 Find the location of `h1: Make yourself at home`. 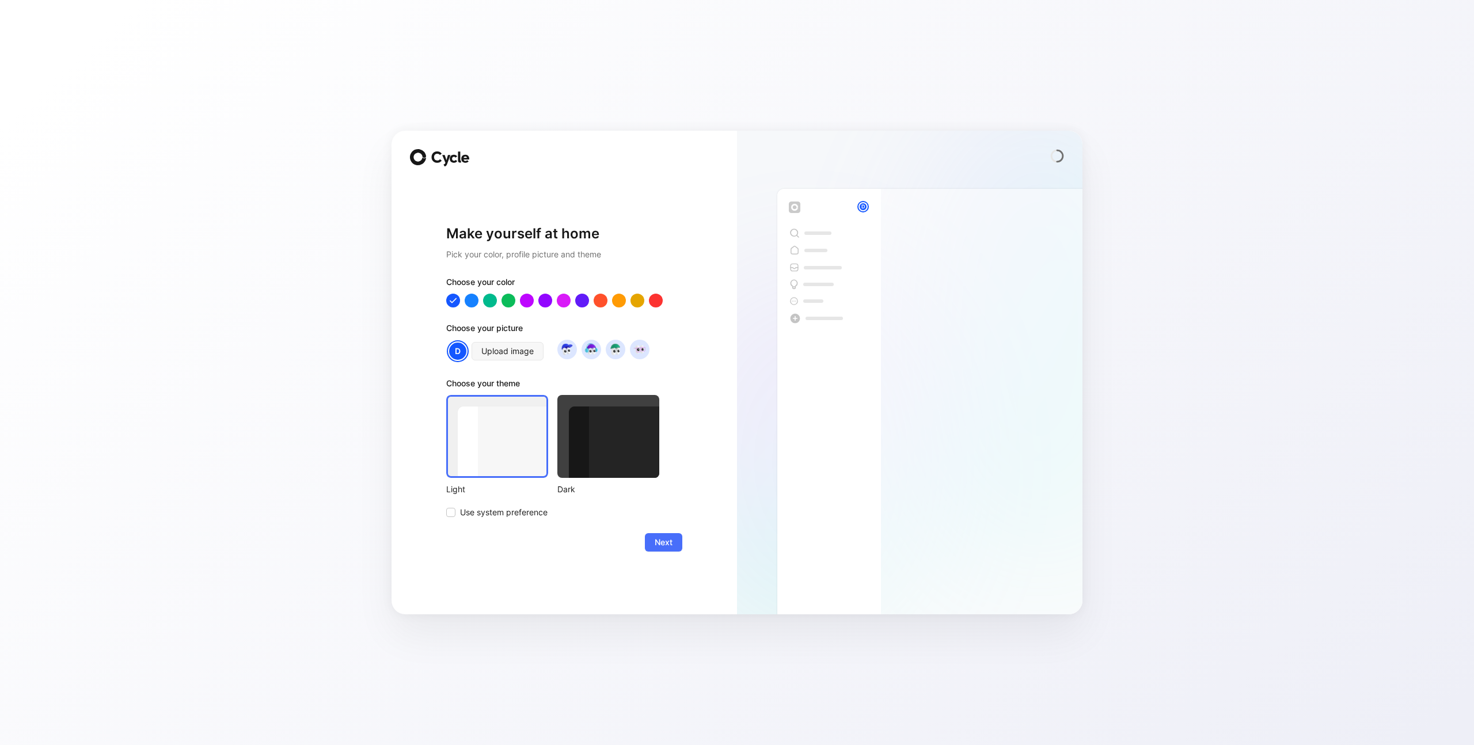

h1: Make yourself at home is located at coordinates (564, 234).